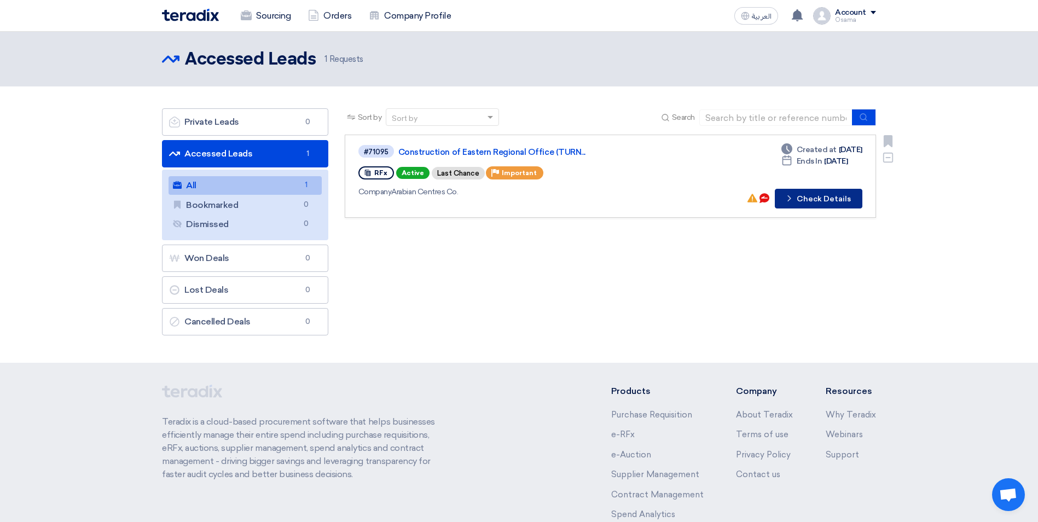  What do you see at coordinates (657, 495) in the screenshot?
I see `a: Contract Management` at bounding box center [657, 495].